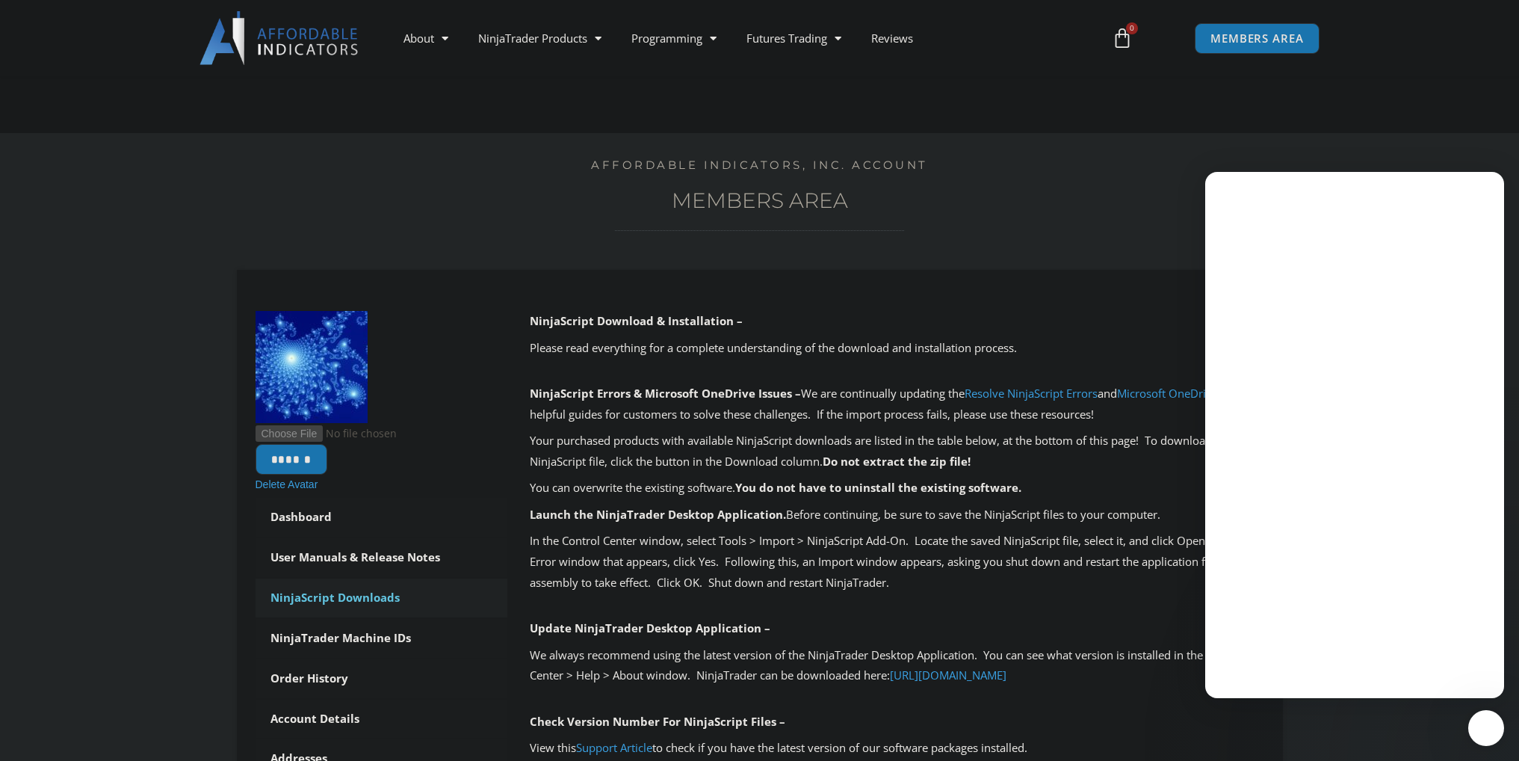 Image resolution: width=1519 pixels, height=761 pixels. I want to click on span: MEMBERS AREA, so click(1257, 38).